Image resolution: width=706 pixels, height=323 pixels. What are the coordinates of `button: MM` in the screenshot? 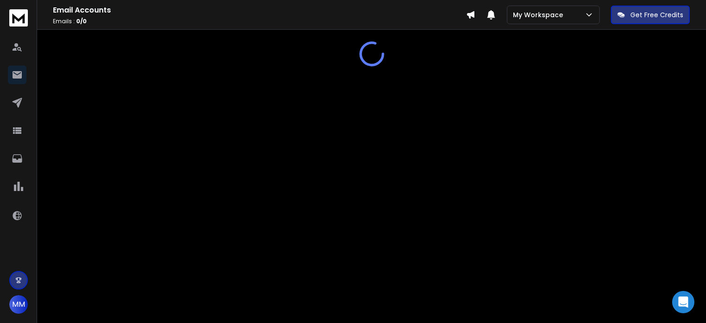 It's located at (19, 304).